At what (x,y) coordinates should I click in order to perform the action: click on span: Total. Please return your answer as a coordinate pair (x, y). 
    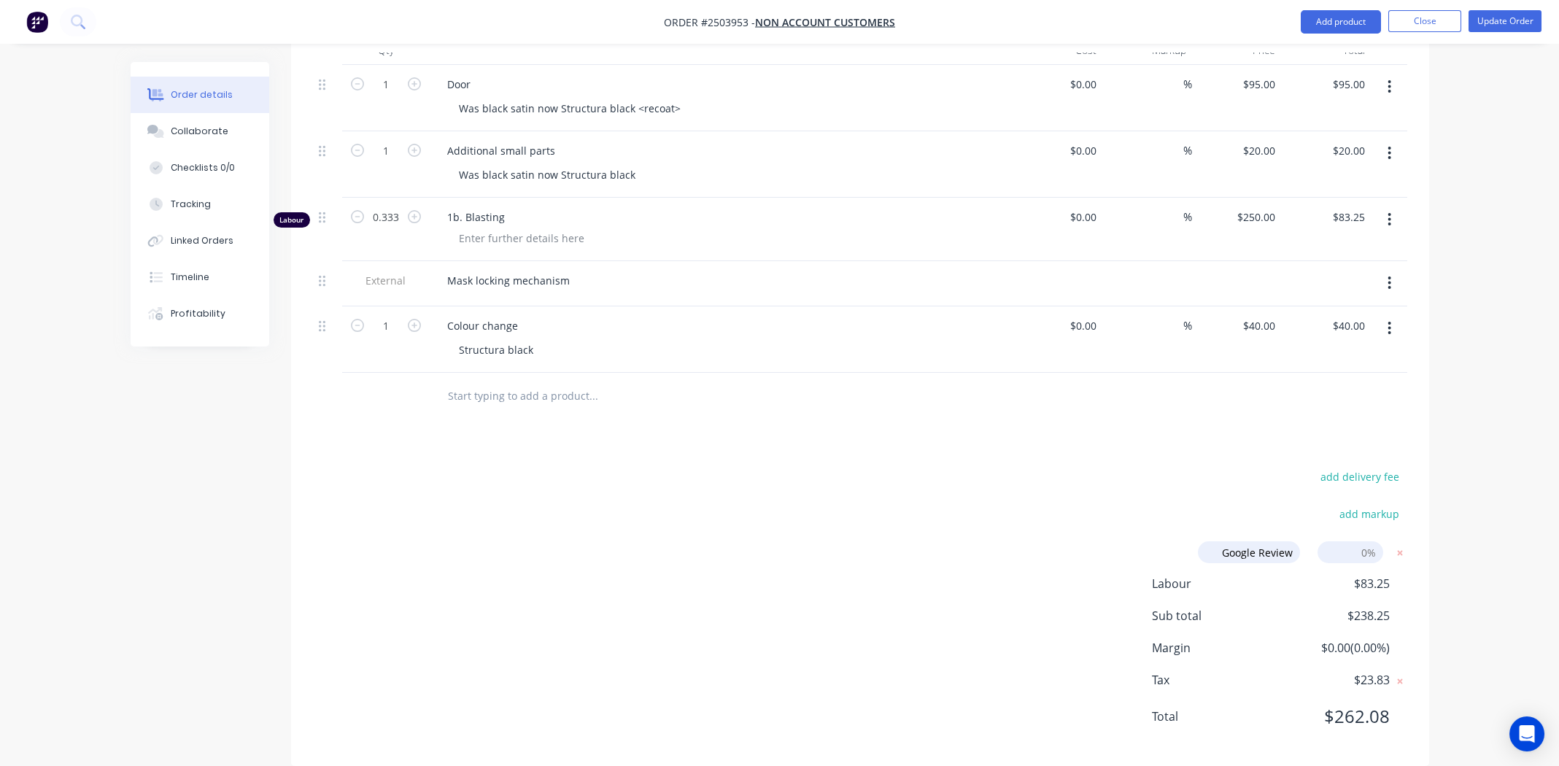
    Looking at the image, I should click on (1217, 716).